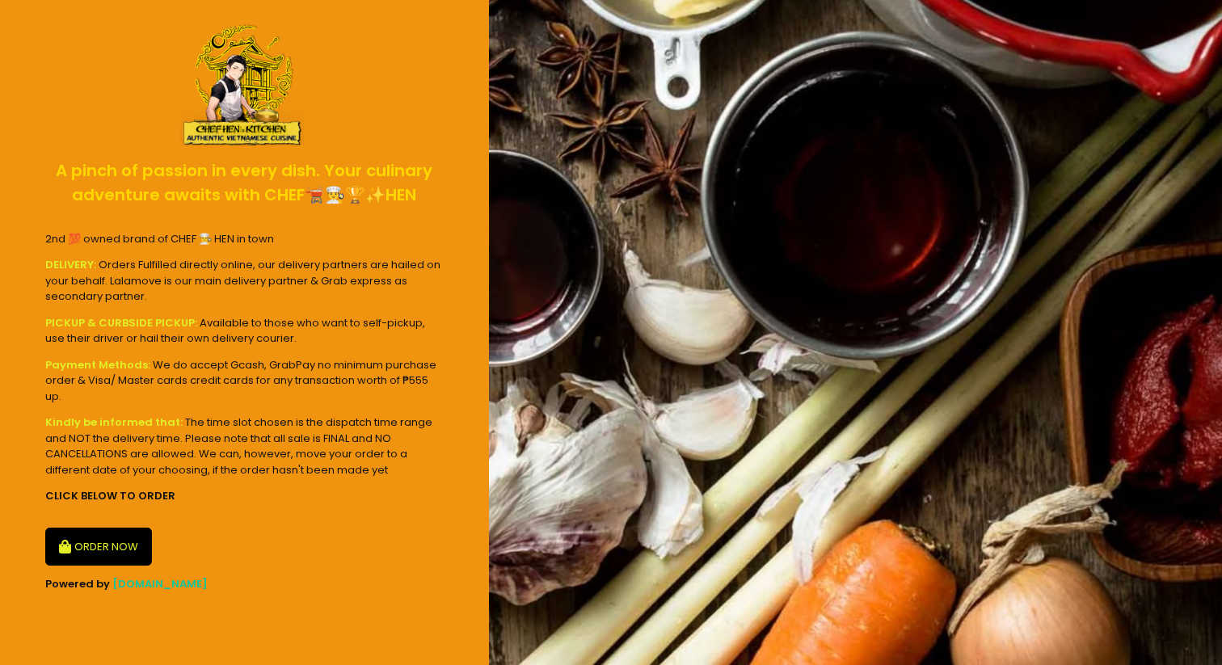 This screenshot has height=665, width=1222. Describe the element at coordinates (244, 496) in the screenshot. I see `div: CLICK BELOW TO ORDER` at that location.